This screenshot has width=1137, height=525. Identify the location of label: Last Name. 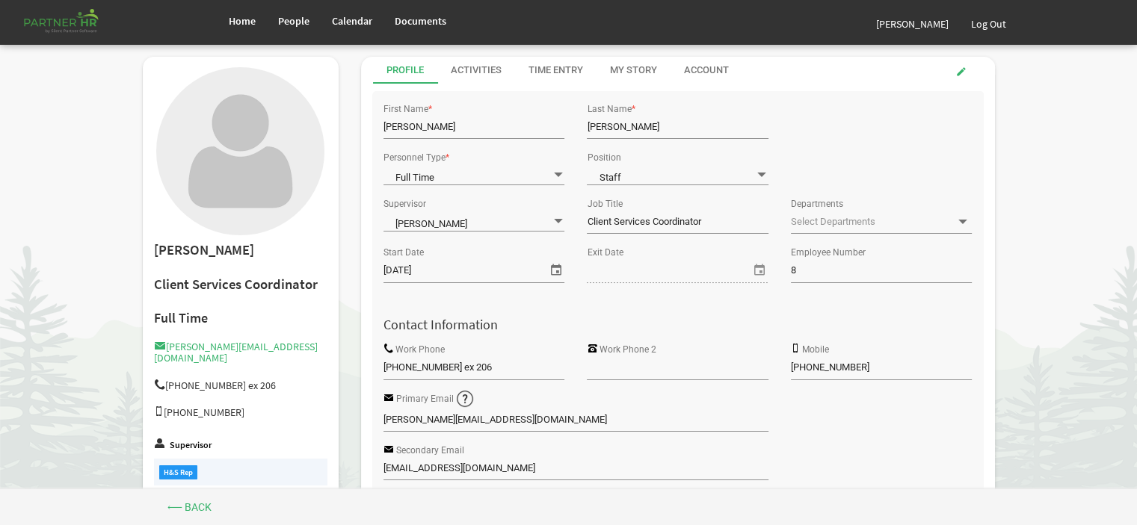
(608, 109).